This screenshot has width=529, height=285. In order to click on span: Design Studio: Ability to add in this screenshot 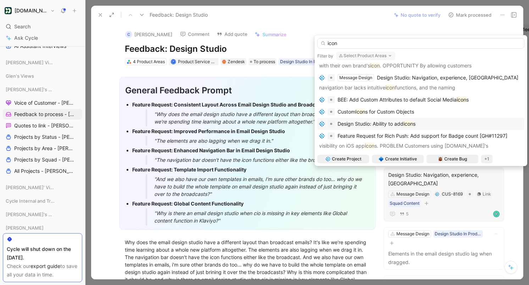, I will do `click(370, 123)`.